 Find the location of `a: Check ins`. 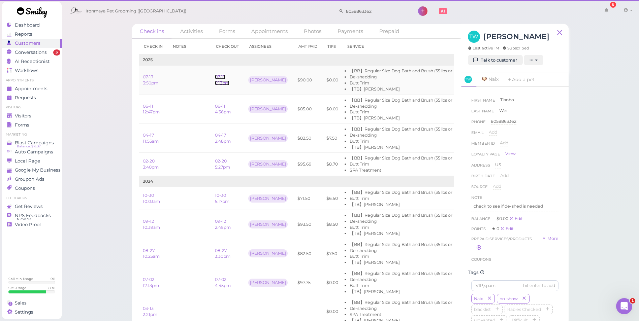

a: Check ins is located at coordinates (152, 31).